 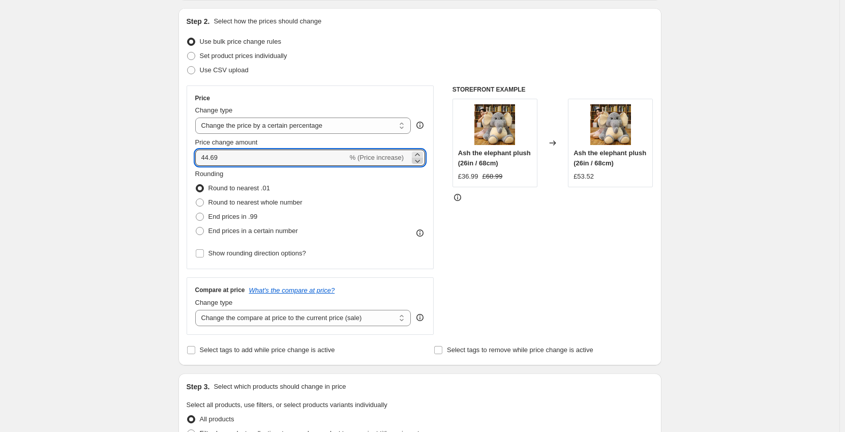 I want to click on button: What's the compare at price?, so click(x=292, y=290).